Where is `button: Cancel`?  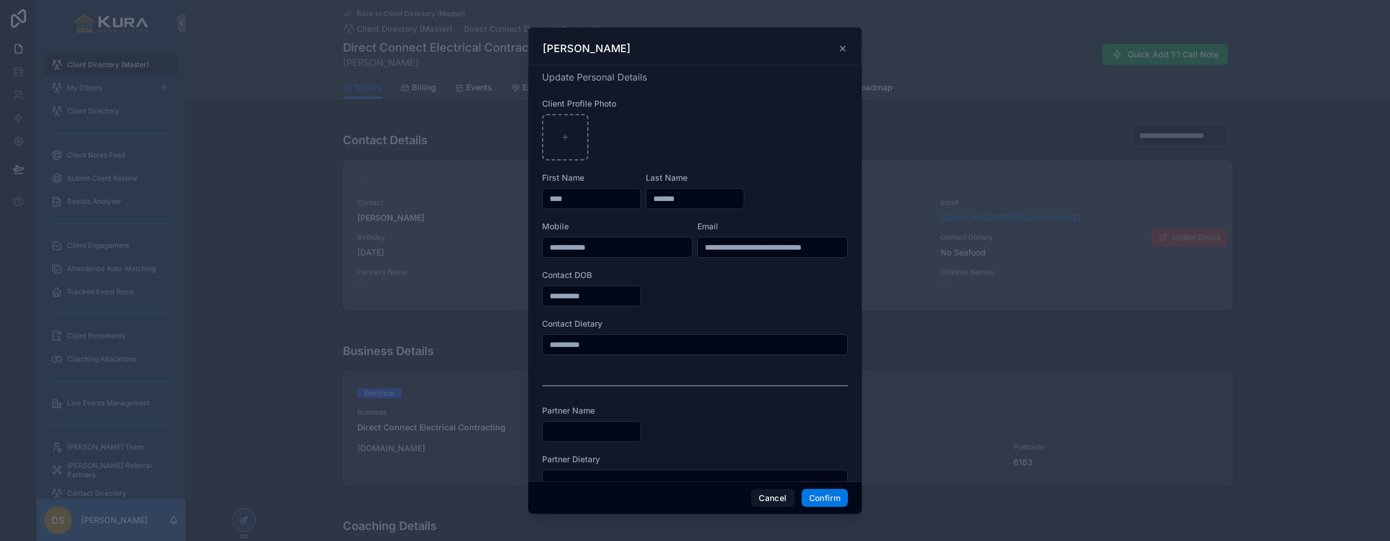 button: Cancel is located at coordinates (773, 498).